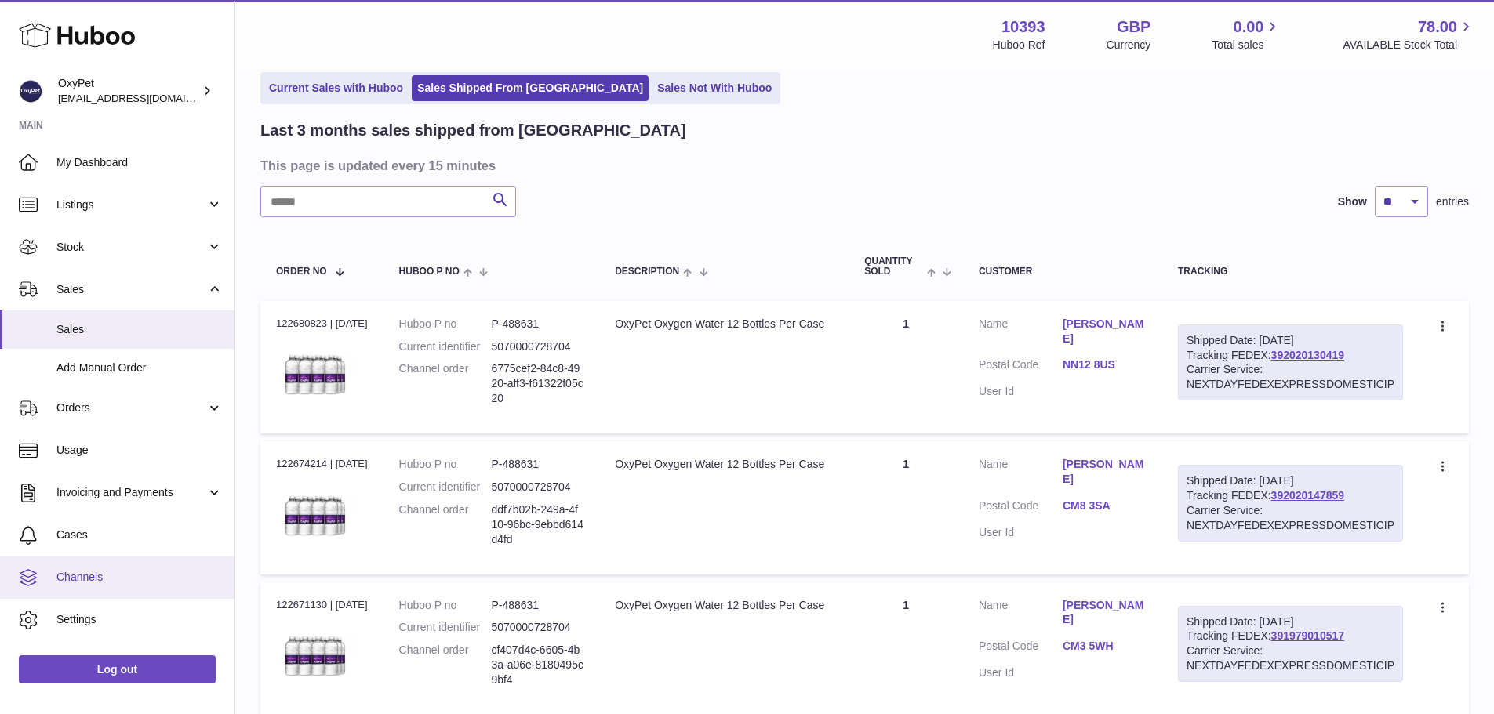 The width and height of the screenshot is (1494, 714). Describe the element at coordinates (1104, 506) in the screenshot. I see `a: CM8 3SA` at that location.